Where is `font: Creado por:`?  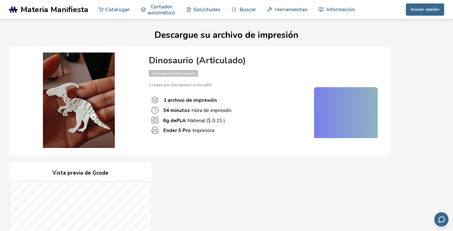
font: Creado por: is located at coordinates (160, 85).